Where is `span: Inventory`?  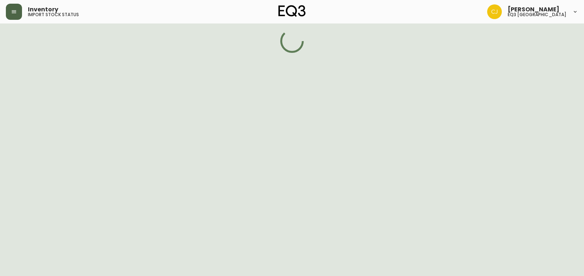 span: Inventory is located at coordinates (43, 10).